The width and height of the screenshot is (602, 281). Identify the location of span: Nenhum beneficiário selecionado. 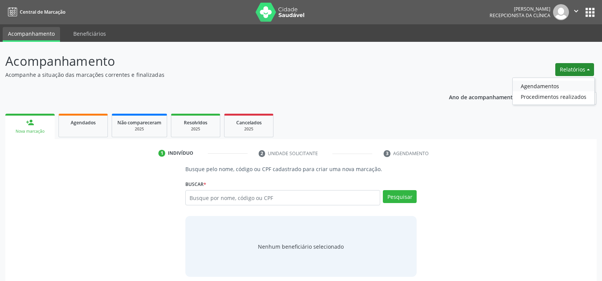
(301, 246).